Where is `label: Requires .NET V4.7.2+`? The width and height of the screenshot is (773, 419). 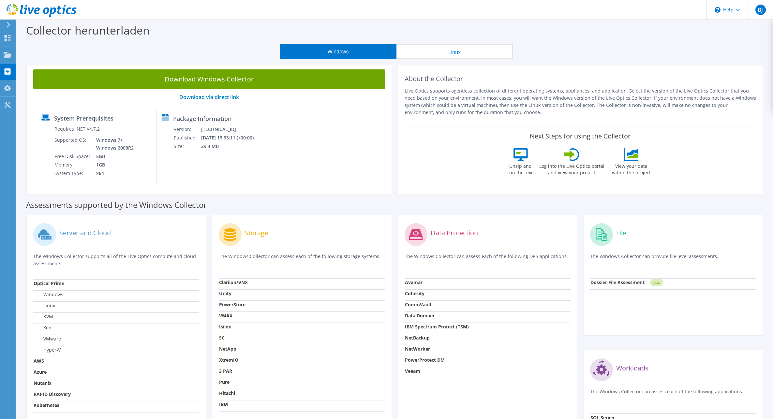 label: Requires .NET V4.7.2+ is located at coordinates (78, 129).